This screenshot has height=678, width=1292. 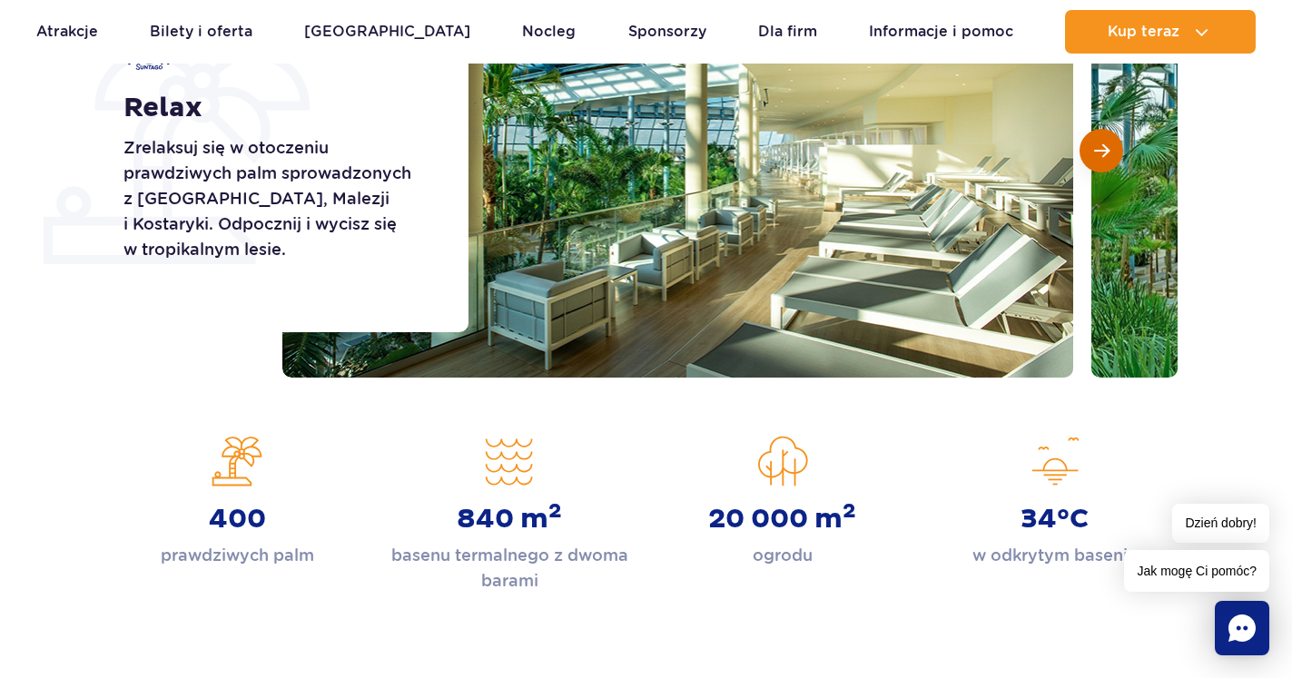 What do you see at coordinates (201, 32) in the screenshot?
I see `a: Bilety i oferta` at bounding box center [201, 32].